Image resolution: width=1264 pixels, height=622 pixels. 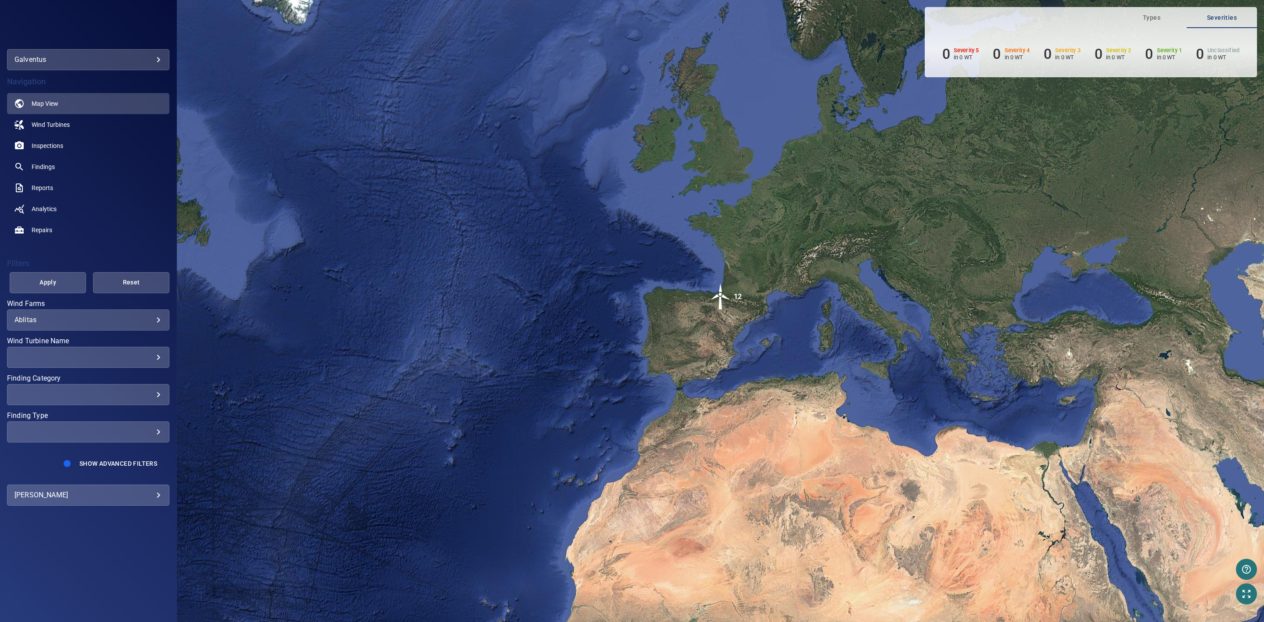 What do you see at coordinates (88, 416) in the screenshot?
I see `label: Finding Type` at bounding box center [88, 416].